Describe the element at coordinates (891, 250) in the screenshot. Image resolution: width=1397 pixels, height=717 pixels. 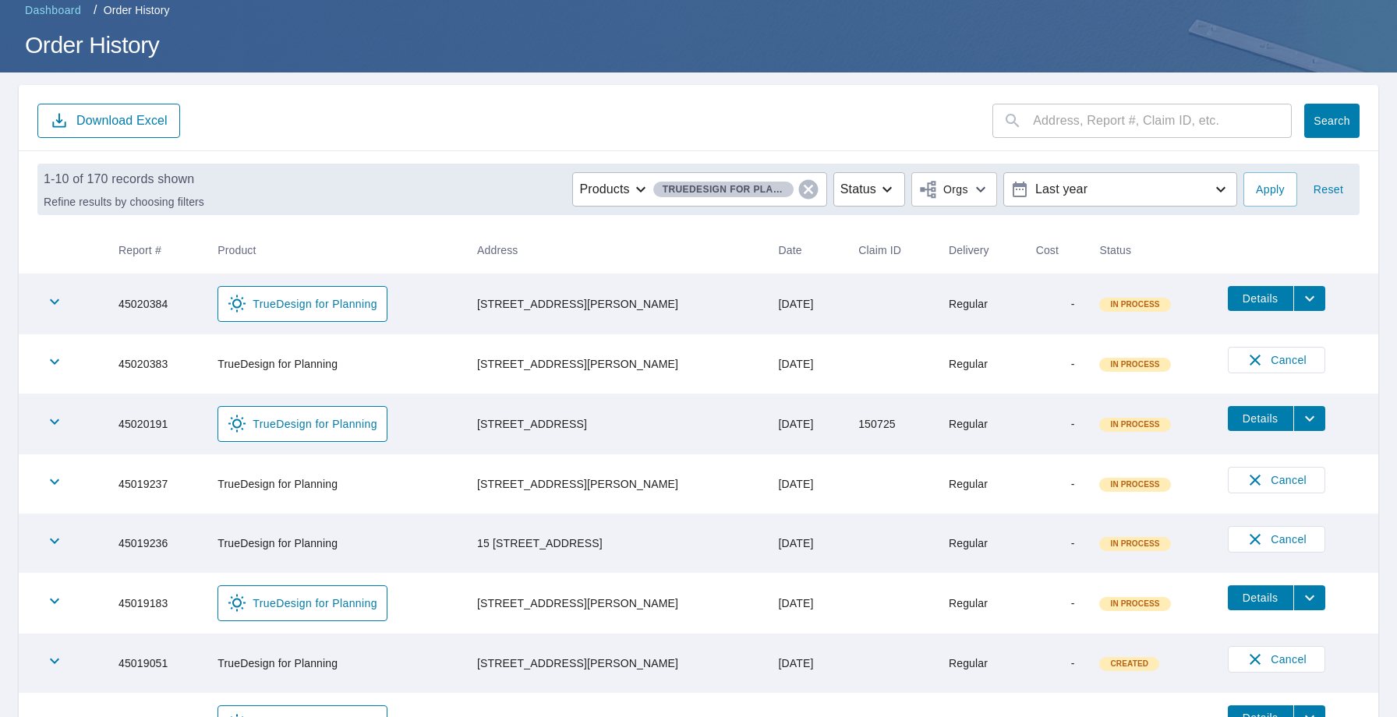
I see `th: Claim ID` at that location.